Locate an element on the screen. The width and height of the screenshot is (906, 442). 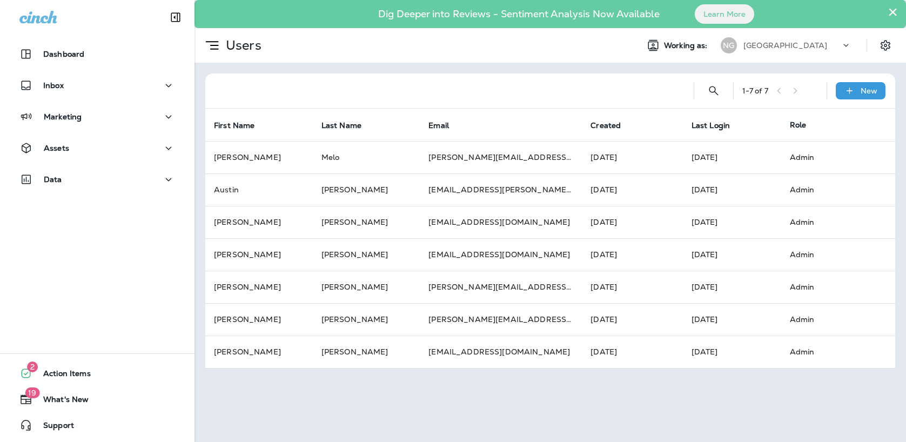
button: 2Action Items is located at coordinates (97, 373).